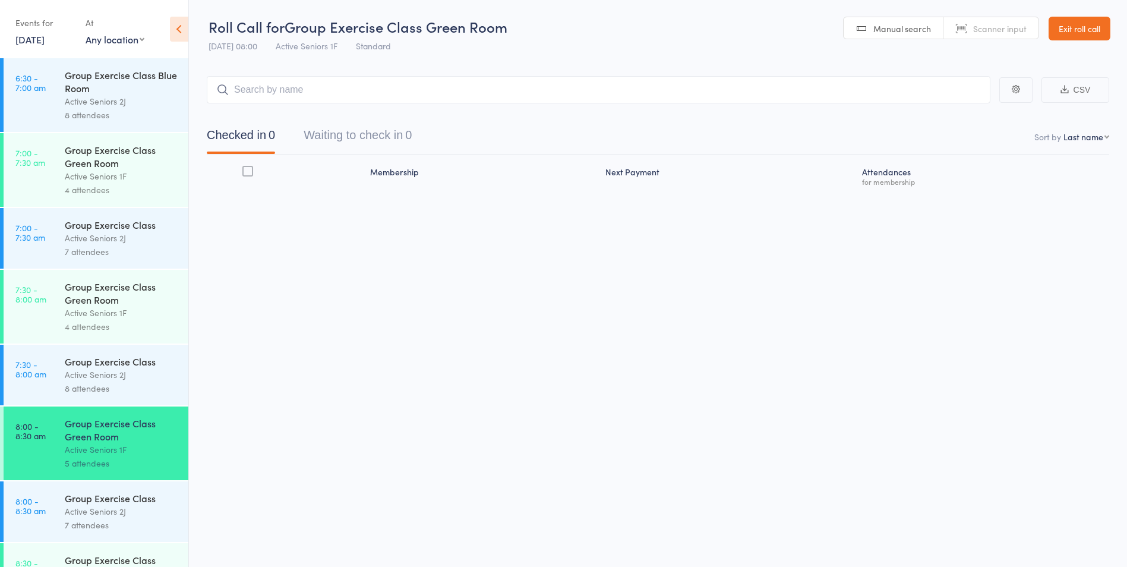 This screenshot has height=567, width=1127. What do you see at coordinates (96, 170) in the screenshot?
I see `a: 7:00 -7:30 amGroup Exercise Class Green RoomActive Seniors 1F4 attendees` at bounding box center [96, 170].